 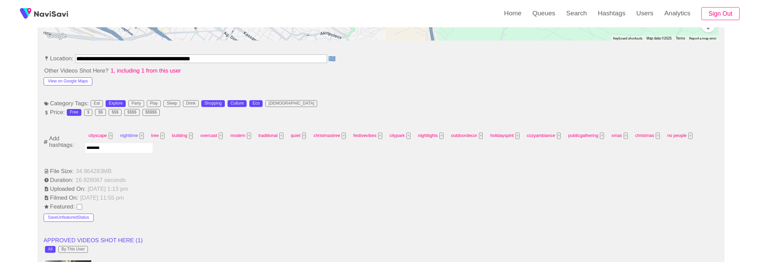 I want to click on button: Tag at index 3 with value 2497 focussed. Press backspace to remove, so click(x=191, y=135).